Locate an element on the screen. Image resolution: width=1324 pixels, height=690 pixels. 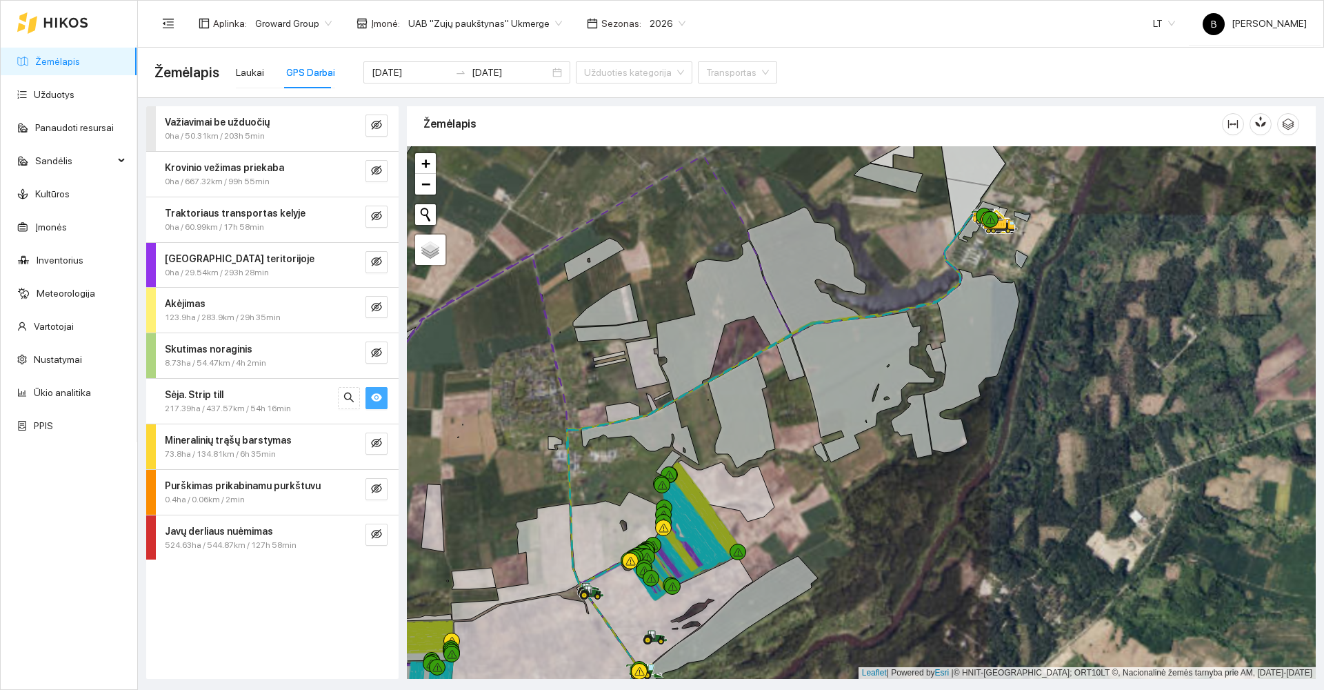
span: menu-fold is located at coordinates (168, 23).